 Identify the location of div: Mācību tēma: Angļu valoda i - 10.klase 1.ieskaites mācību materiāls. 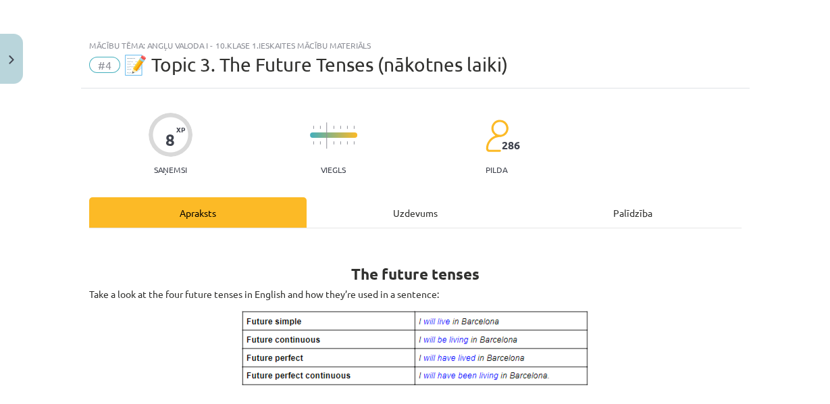
(415, 45).